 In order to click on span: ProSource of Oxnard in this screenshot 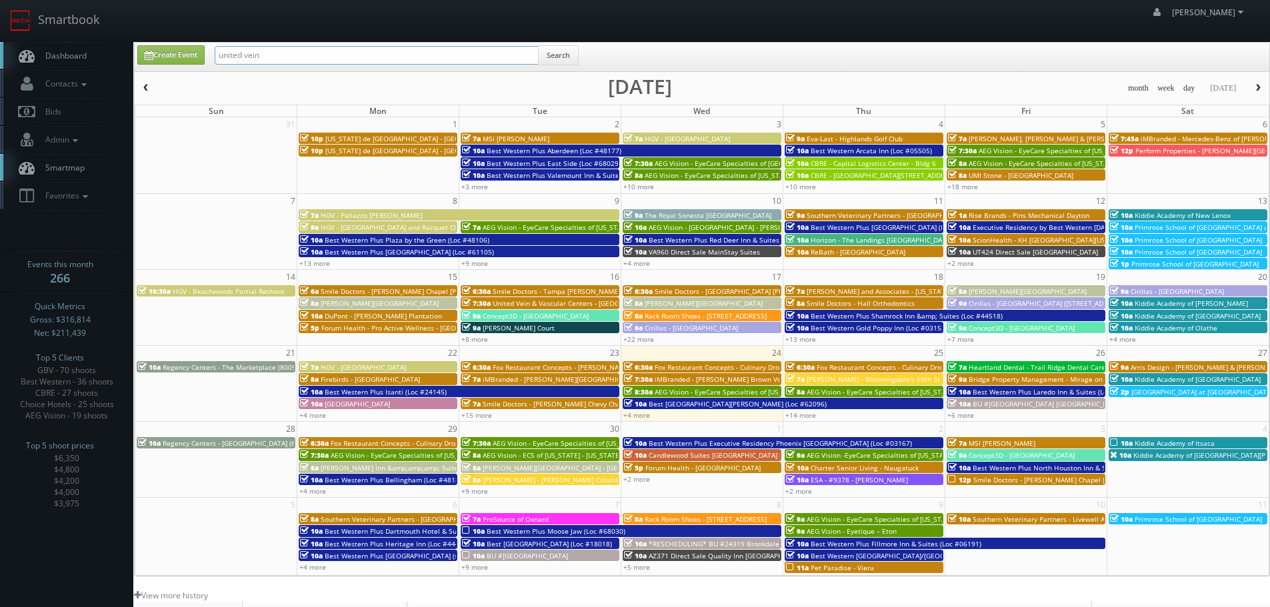, I will do `click(515, 519)`.